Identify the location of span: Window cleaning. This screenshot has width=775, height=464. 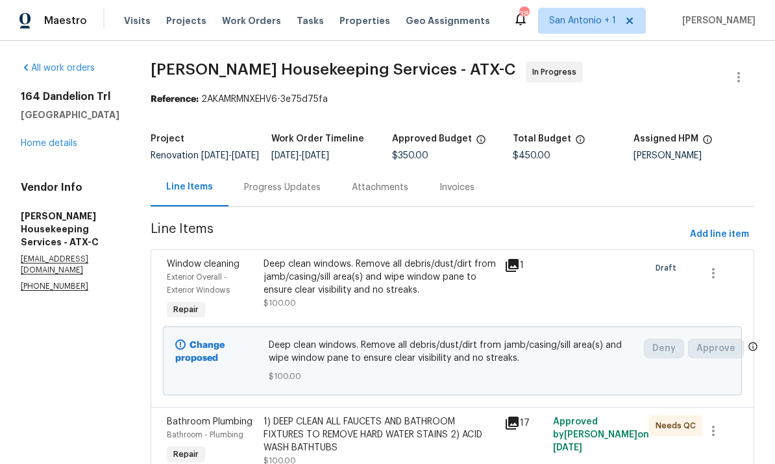
(203, 264).